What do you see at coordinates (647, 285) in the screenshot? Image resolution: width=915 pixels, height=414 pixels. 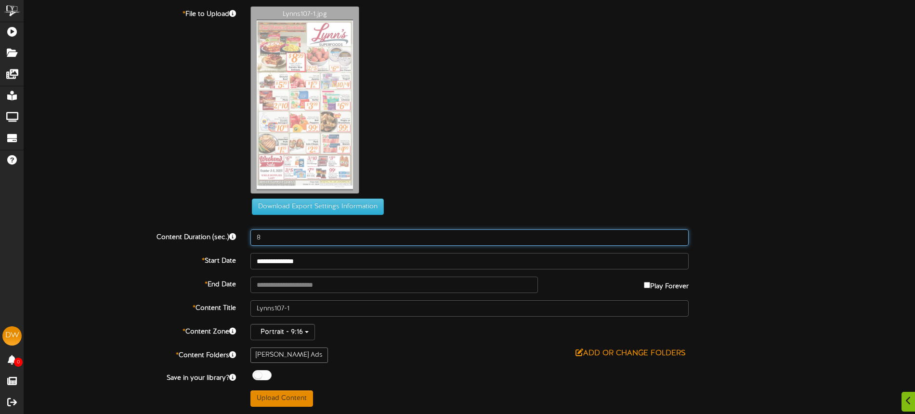 I see `input: Play Forever` at bounding box center [647, 285].